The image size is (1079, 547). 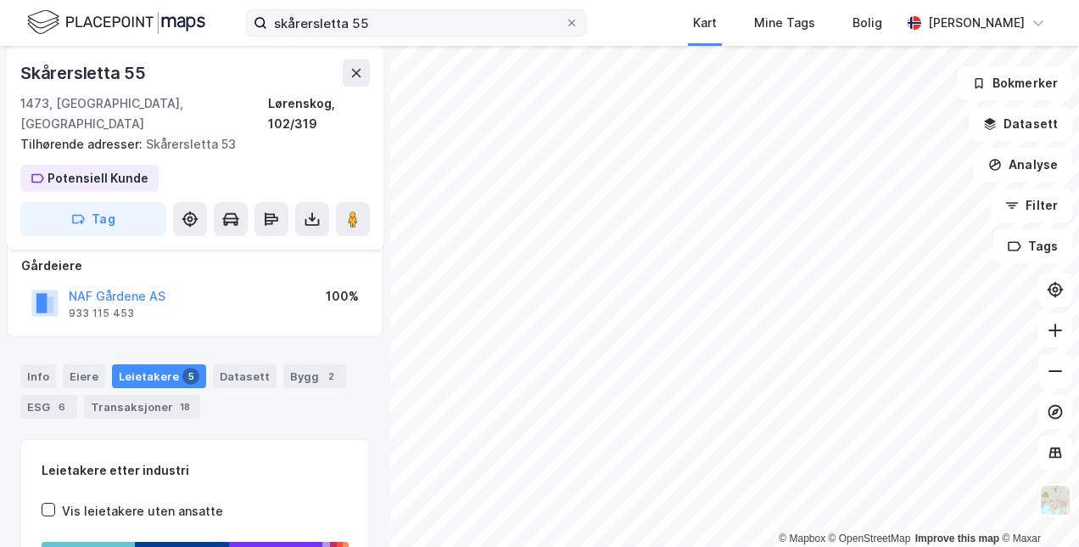 I want to click on div: Eiere, so click(x=84, y=376).